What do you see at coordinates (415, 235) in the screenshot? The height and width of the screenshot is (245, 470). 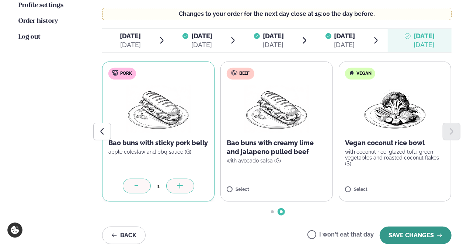 I see `button: SAVE CHANGES` at bounding box center [415, 235].